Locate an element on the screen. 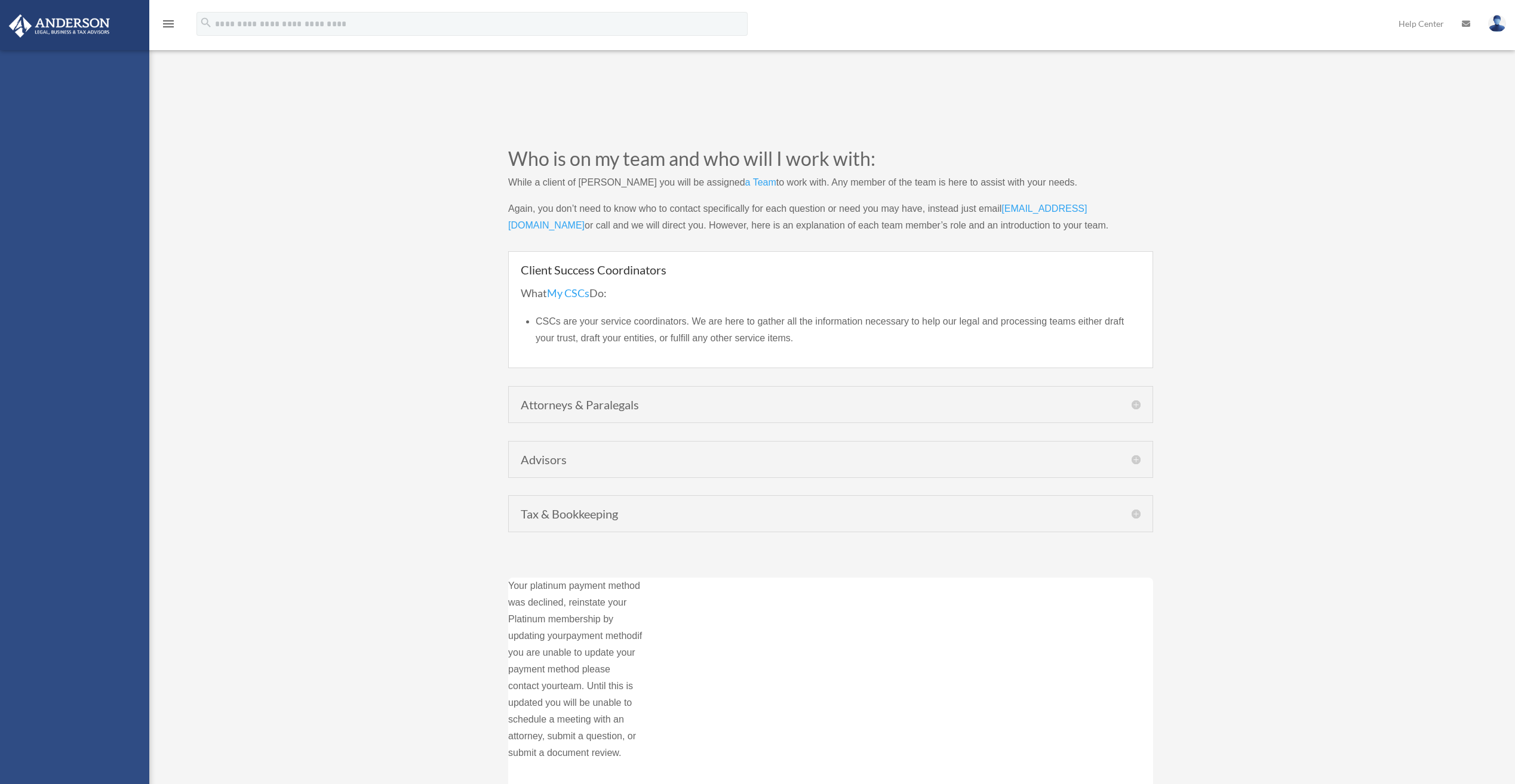 Image resolution: width=1515 pixels, height=784 pixels. a: team is located at coordinates (570, 689).